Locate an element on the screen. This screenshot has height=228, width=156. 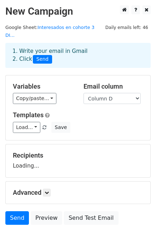
a: Daily emails left: 46 is located at coordinates (127, 27).